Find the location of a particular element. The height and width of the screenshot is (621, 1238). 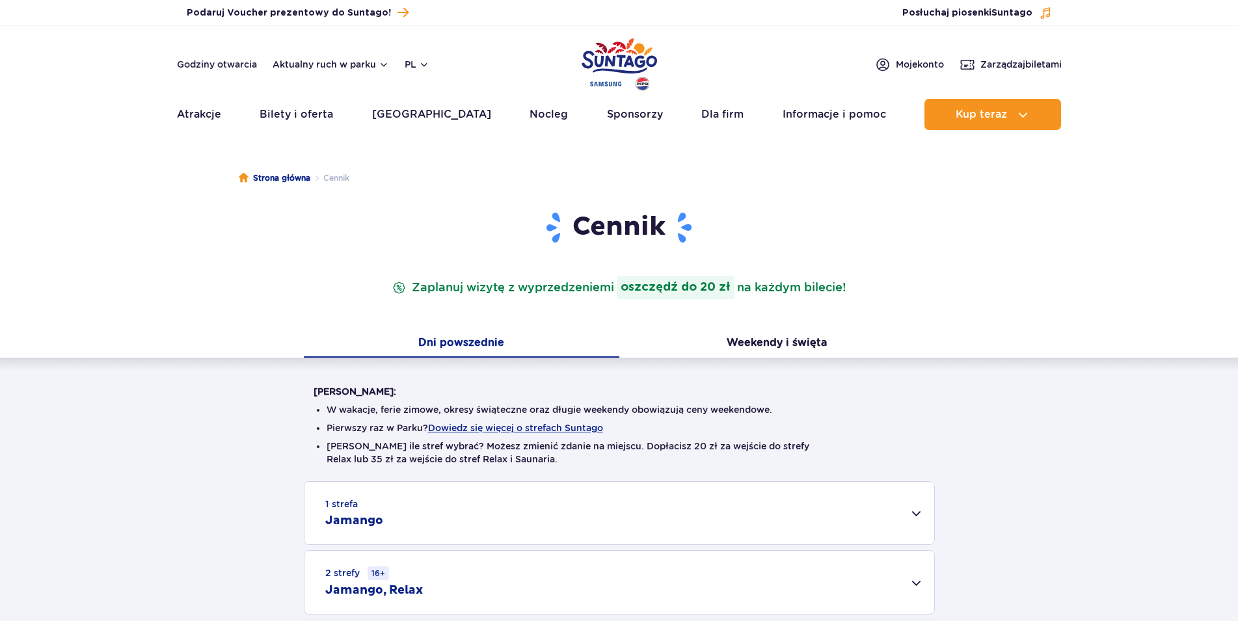

a: Bilety i oferta is located at coordinates (296, 114).